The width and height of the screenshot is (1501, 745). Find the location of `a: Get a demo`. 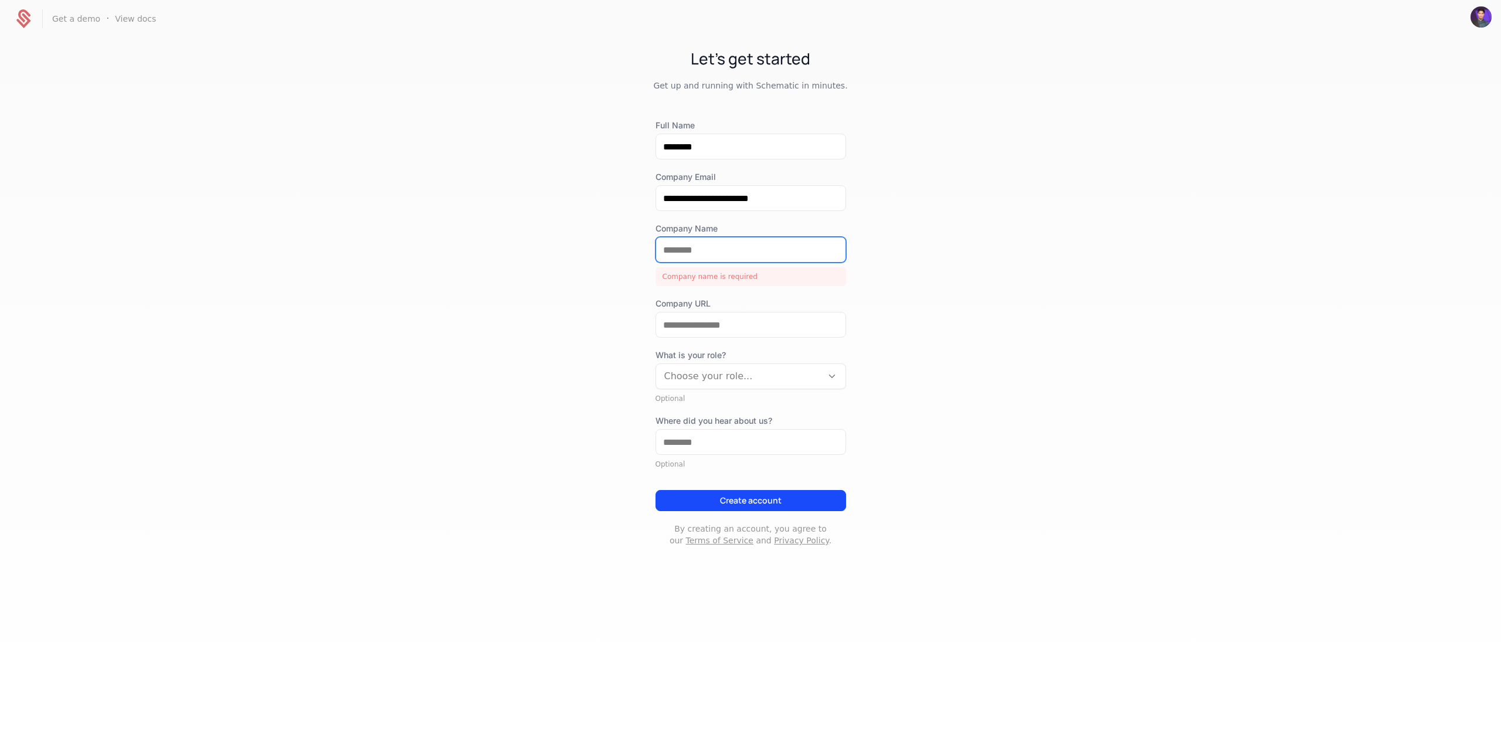

a: Get a demo is located at coordinates (76, 19).